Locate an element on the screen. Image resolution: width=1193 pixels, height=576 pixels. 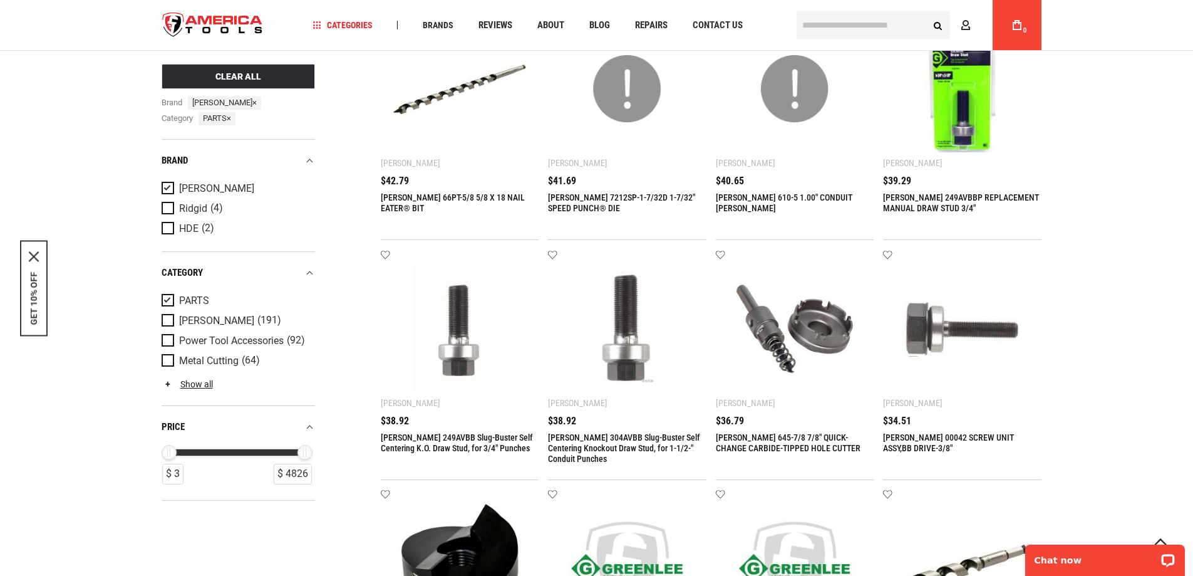
span: Blog is located at coordinates (599, 25).